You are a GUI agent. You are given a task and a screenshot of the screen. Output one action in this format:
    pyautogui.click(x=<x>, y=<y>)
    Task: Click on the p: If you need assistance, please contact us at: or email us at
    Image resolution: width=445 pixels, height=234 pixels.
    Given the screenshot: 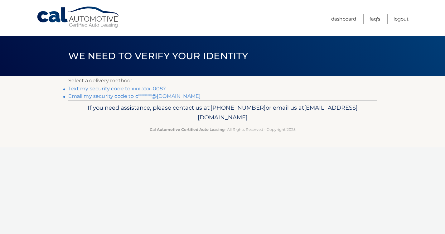 What is the action you would take?
    pyautogui.click(x=223, y=113)
    